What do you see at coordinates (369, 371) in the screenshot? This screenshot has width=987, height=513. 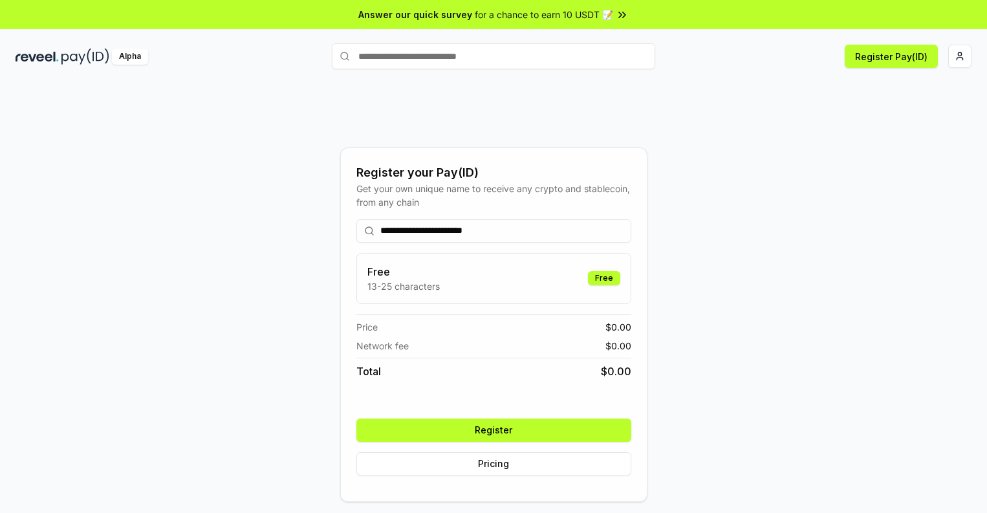 I see `span: Total` at bounding box center [369, 371].